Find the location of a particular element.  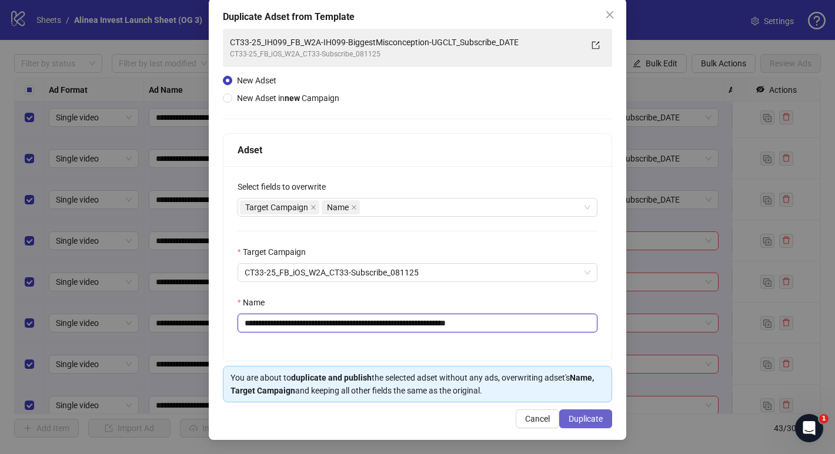

button: Close is located at coordinates (610, 15).